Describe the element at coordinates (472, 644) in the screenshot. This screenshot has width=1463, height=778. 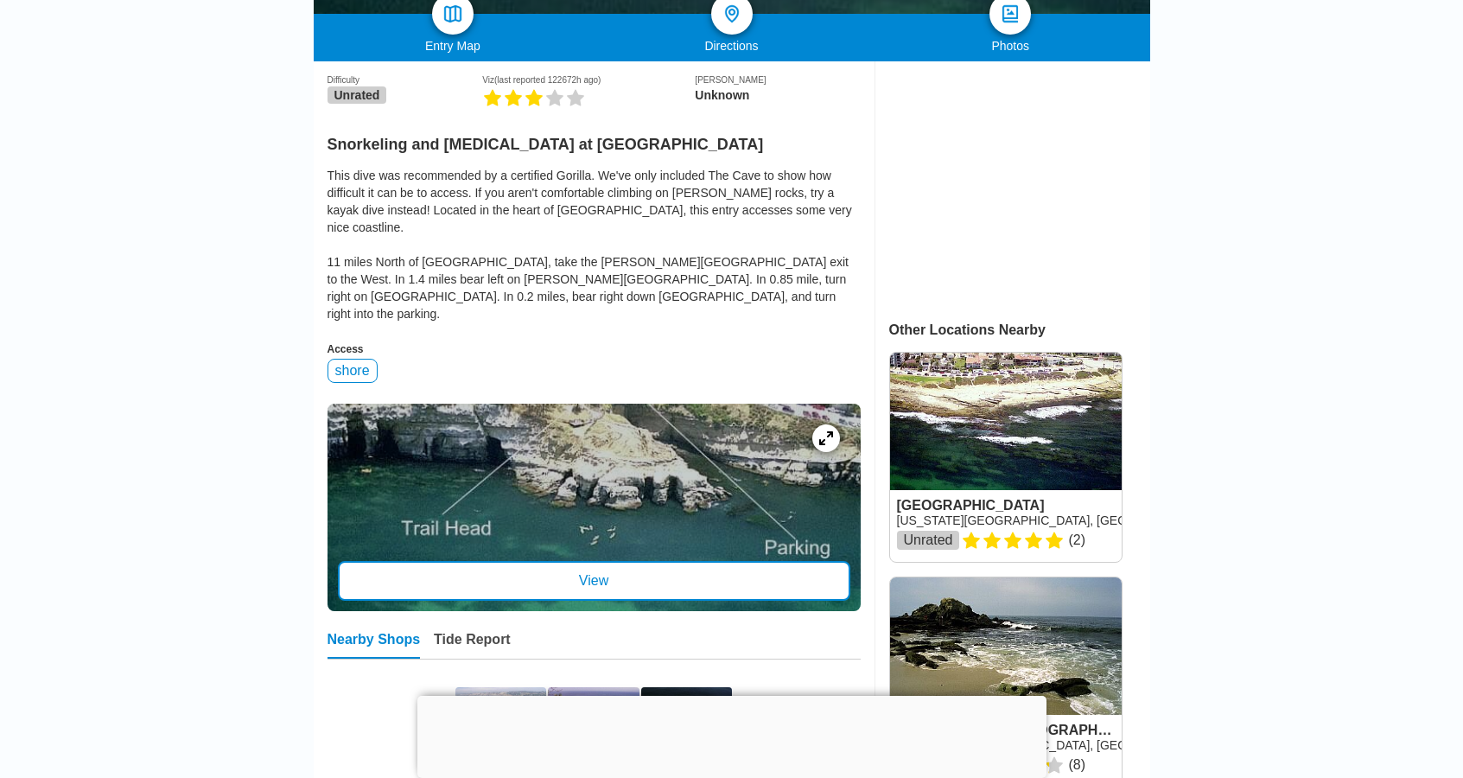
I see `div: Tide Report` at that location.